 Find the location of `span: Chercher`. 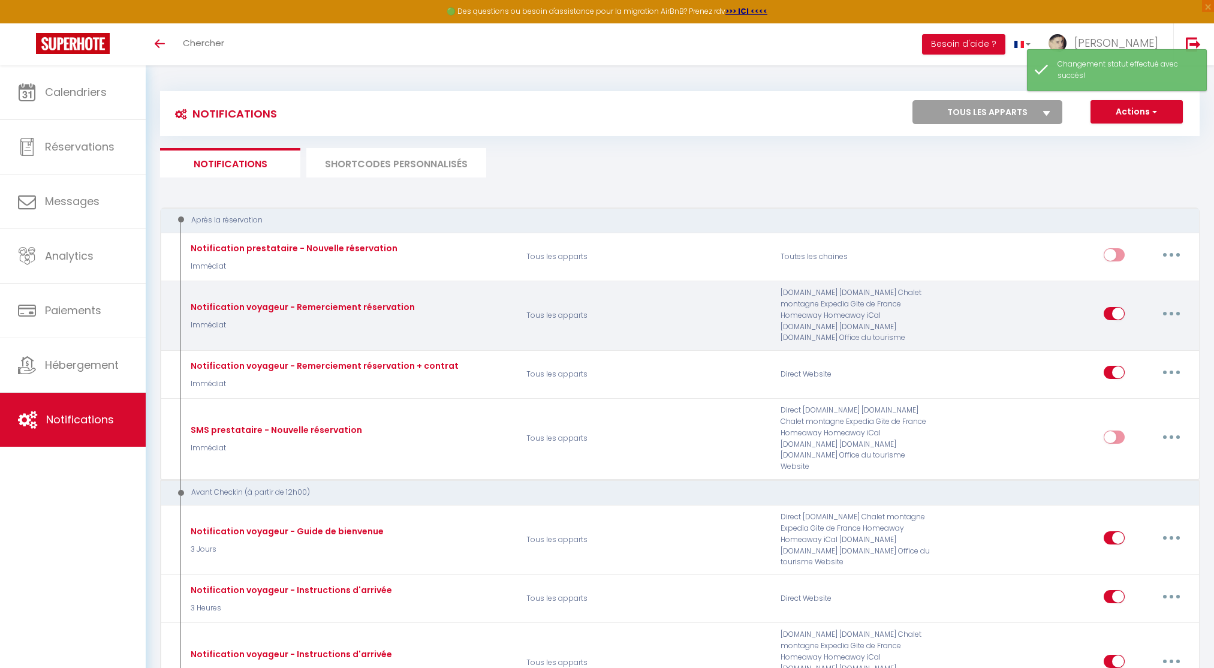

span: Chercher is located at coordinates (203, 43).